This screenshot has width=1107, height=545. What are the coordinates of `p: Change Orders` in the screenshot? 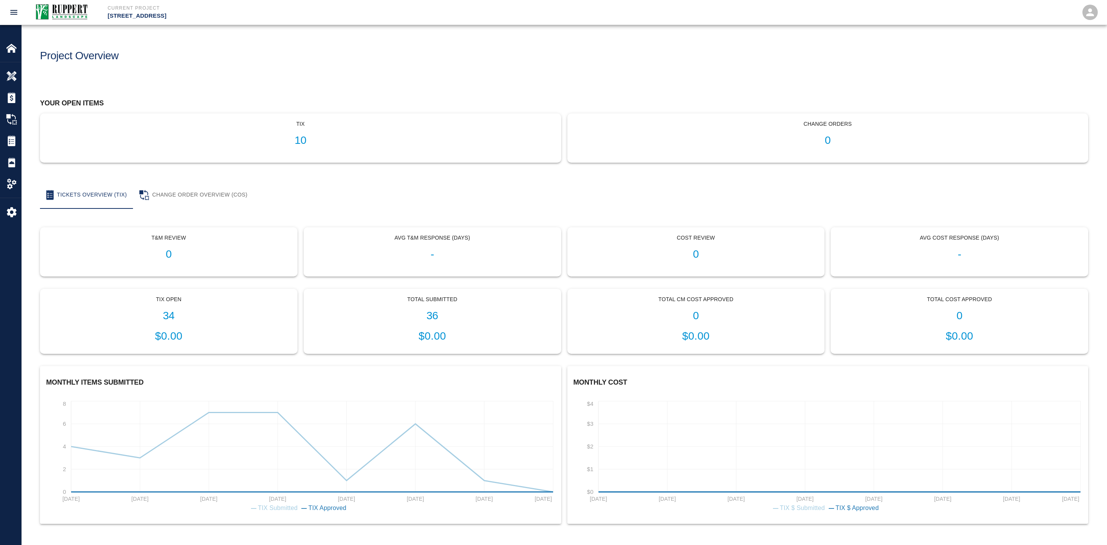 It's located at (828, 124).